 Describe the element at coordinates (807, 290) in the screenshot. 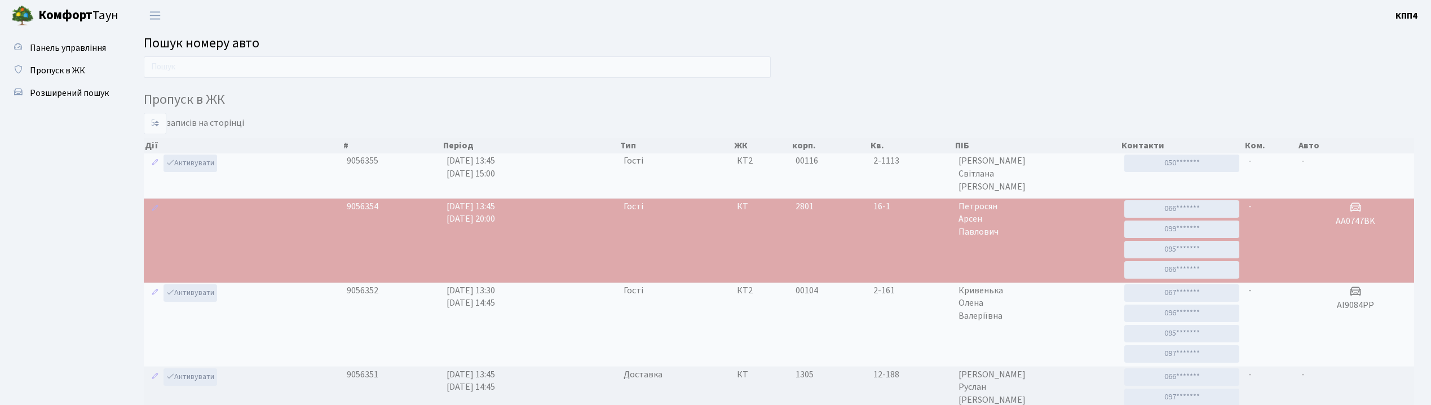

I see `span: 00104` at that location.